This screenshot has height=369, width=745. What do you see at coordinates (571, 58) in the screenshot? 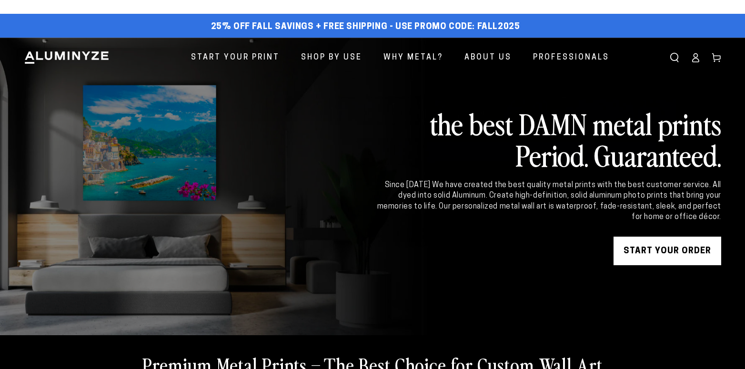
I see `span: Professionals` at bounding box center [571, 58].